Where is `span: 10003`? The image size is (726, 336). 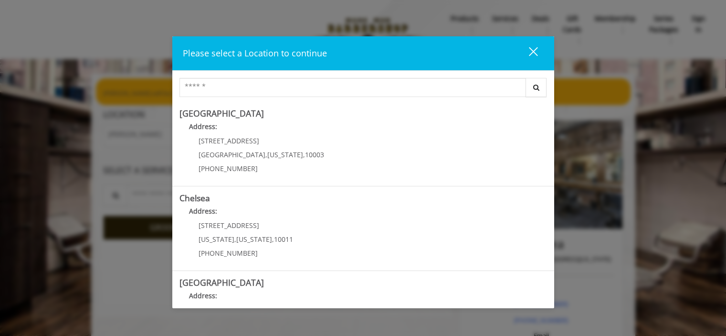 span: 10003 is located at coordinates (315, 154).